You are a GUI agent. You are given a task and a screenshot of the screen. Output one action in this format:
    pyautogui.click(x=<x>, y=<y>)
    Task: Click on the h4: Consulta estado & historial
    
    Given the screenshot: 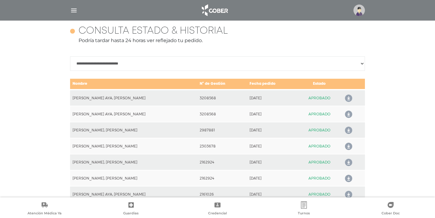 What is the action you would take?
    pyautogui.click(x=153, y=31)
    